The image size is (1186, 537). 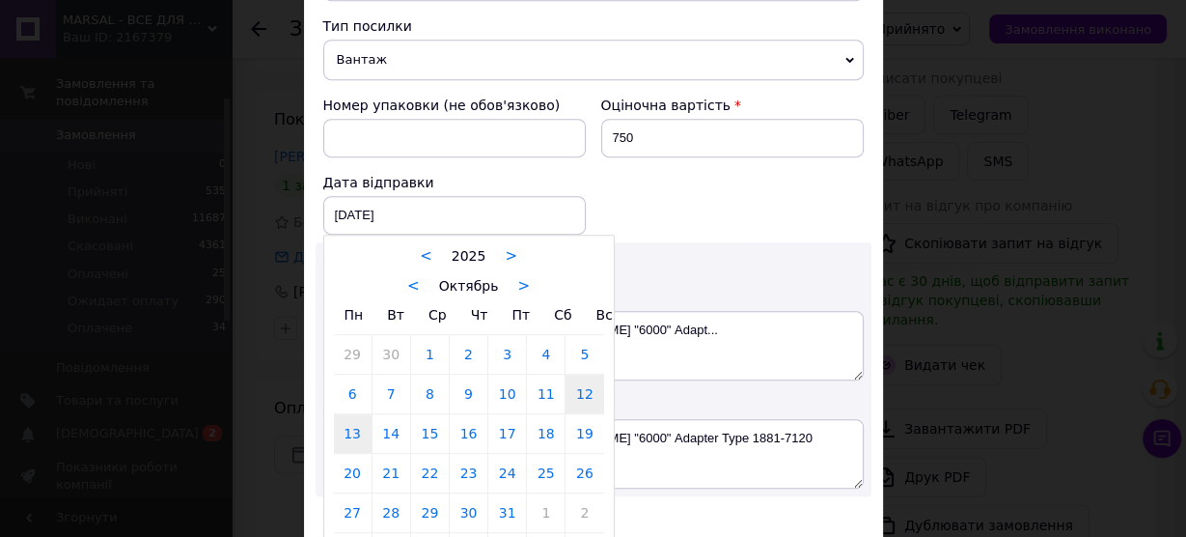 What do you see at coordinates (563, 315) in the screenshot?
I see `span: Сб` at bounding box center [563, 315].